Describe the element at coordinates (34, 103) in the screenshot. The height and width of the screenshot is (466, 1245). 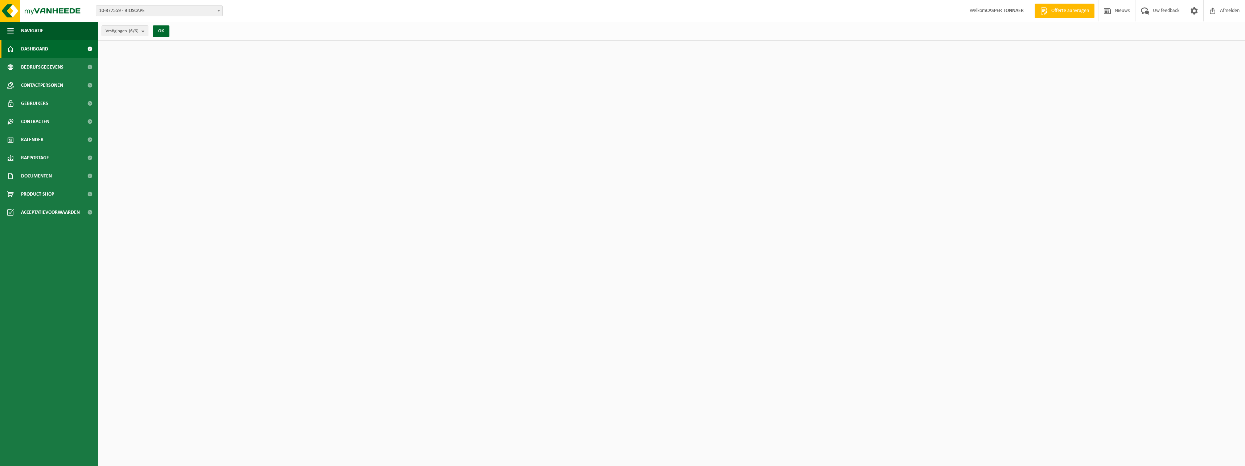
I see `span: Gebruikers` at that location.